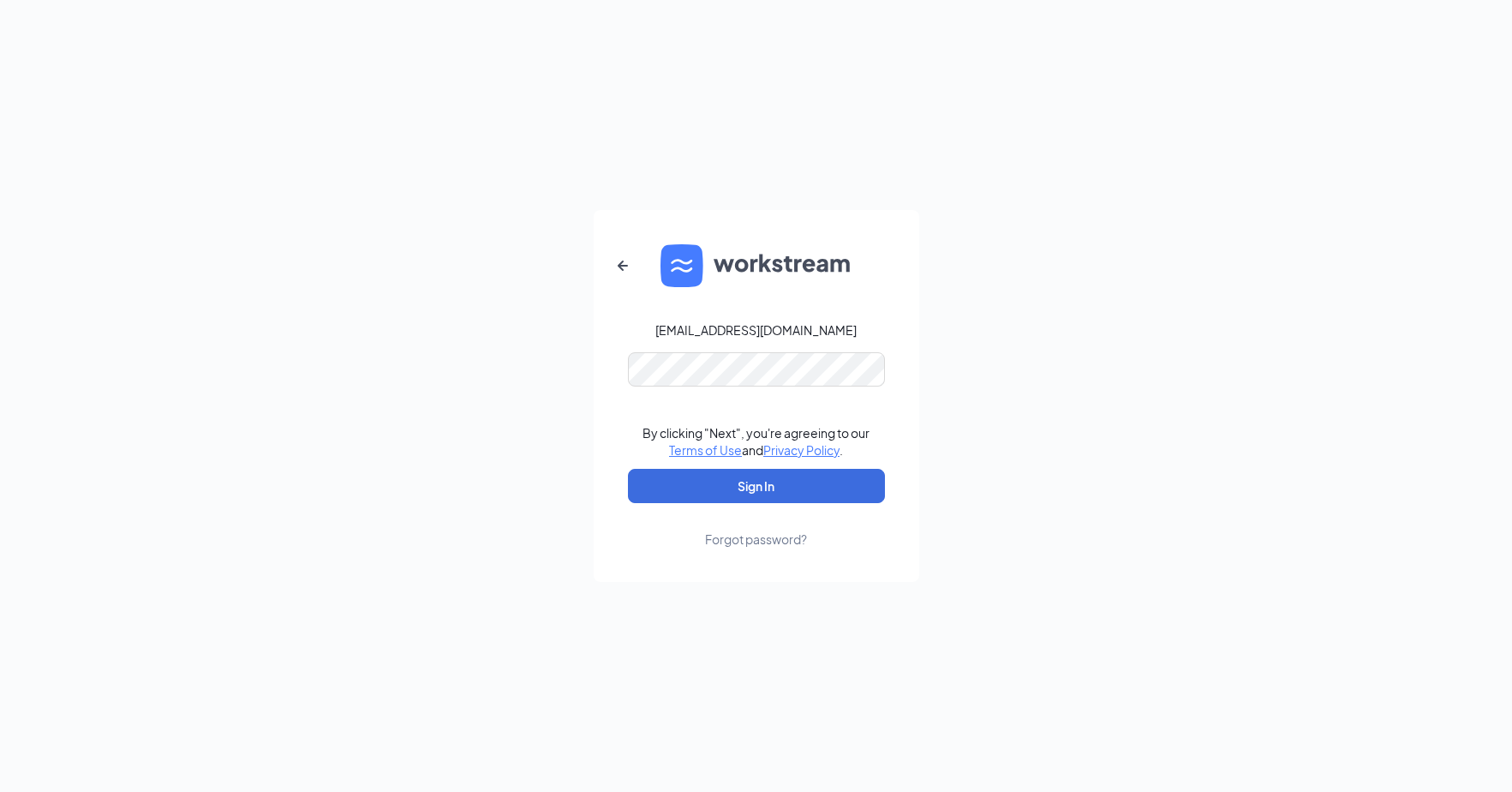 This screenshot has width=1512, height=792. I want to click on a: Terms of Use, so click(705, 450).